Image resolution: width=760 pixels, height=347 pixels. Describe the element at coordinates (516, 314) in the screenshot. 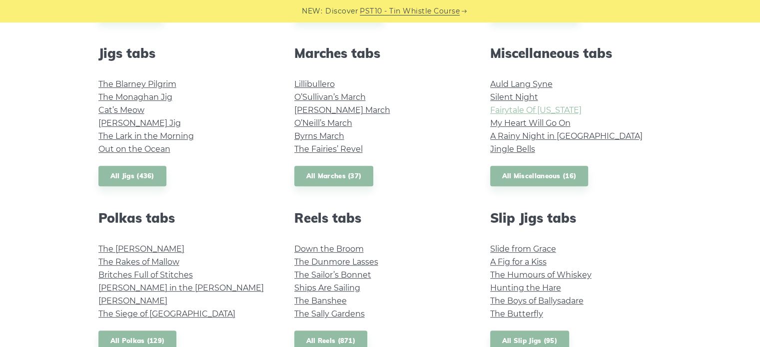

I see `a: The Butterfly` at that location.